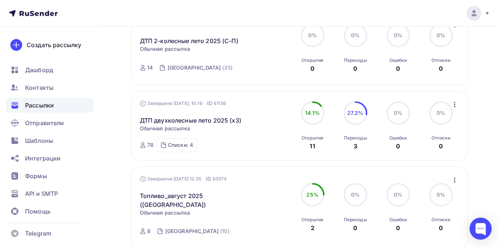  I want to click on div: 14, so click(150, 68).